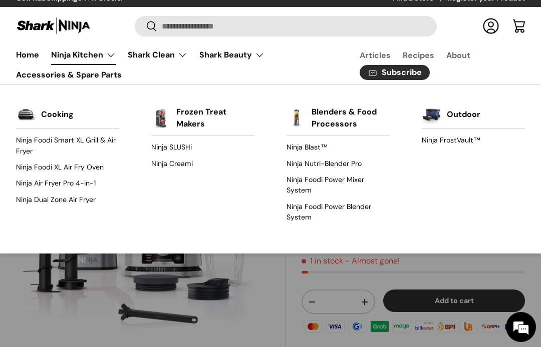  I want to click on img: Shark Ninja Philippines, so click(54, 26).